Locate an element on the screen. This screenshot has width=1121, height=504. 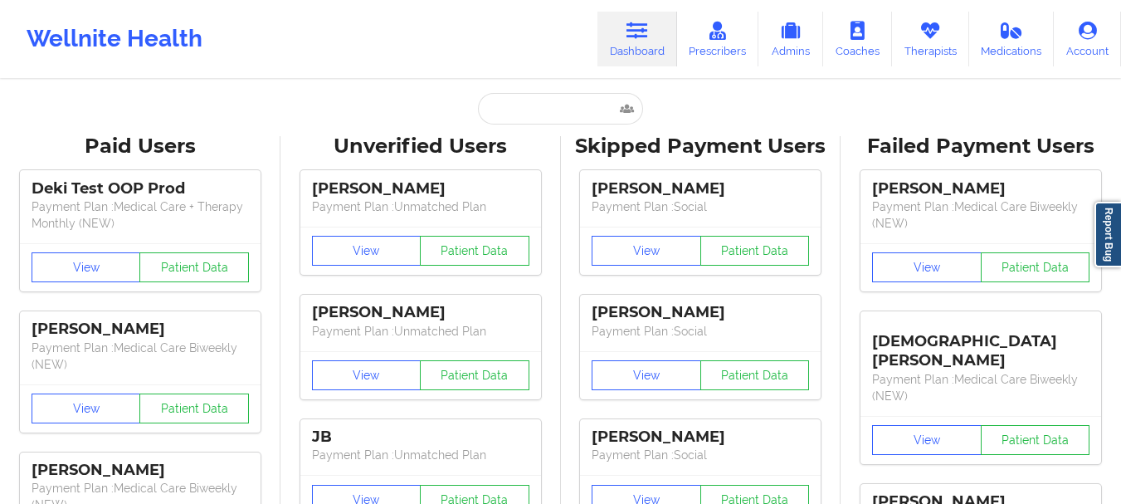
a: Report Bug is located at coordinates (1108, 234).